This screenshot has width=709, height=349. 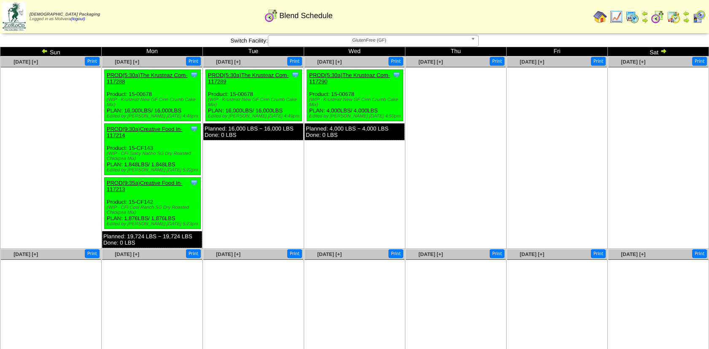 I want to click on div: Planned: 16,000 LBS ~ 16,000 LBS Done: 0 LBS, so click(x=253, y=132).